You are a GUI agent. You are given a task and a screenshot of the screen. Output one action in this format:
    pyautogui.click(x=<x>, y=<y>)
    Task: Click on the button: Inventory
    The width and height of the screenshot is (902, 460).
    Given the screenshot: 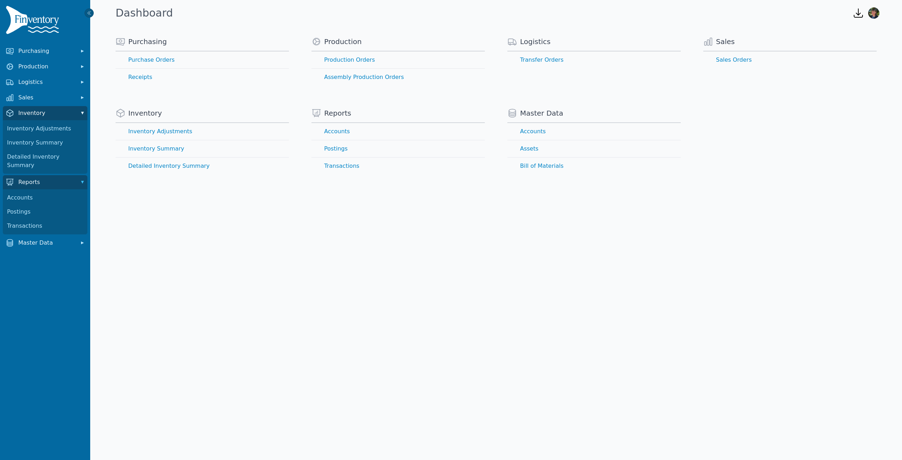 What is the action you would take?
    pyautogui.click(x=45, y=113)
    